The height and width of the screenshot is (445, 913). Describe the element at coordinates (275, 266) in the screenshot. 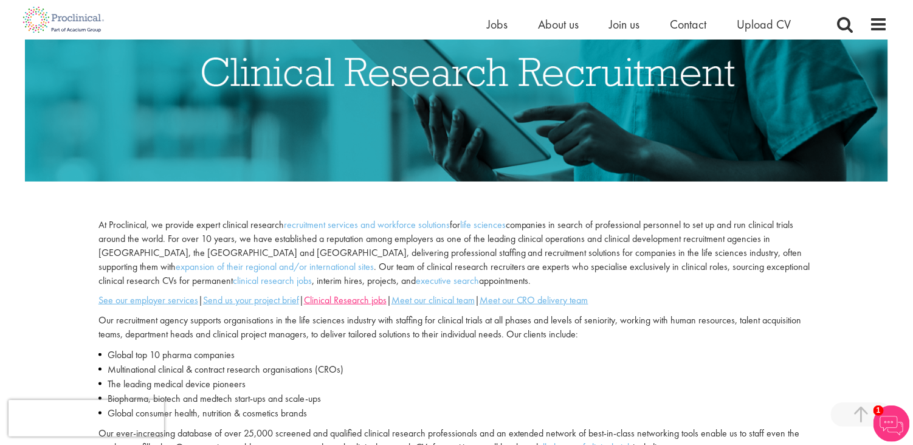

I see `a: expansion of their regional and/or international sites` at that location.